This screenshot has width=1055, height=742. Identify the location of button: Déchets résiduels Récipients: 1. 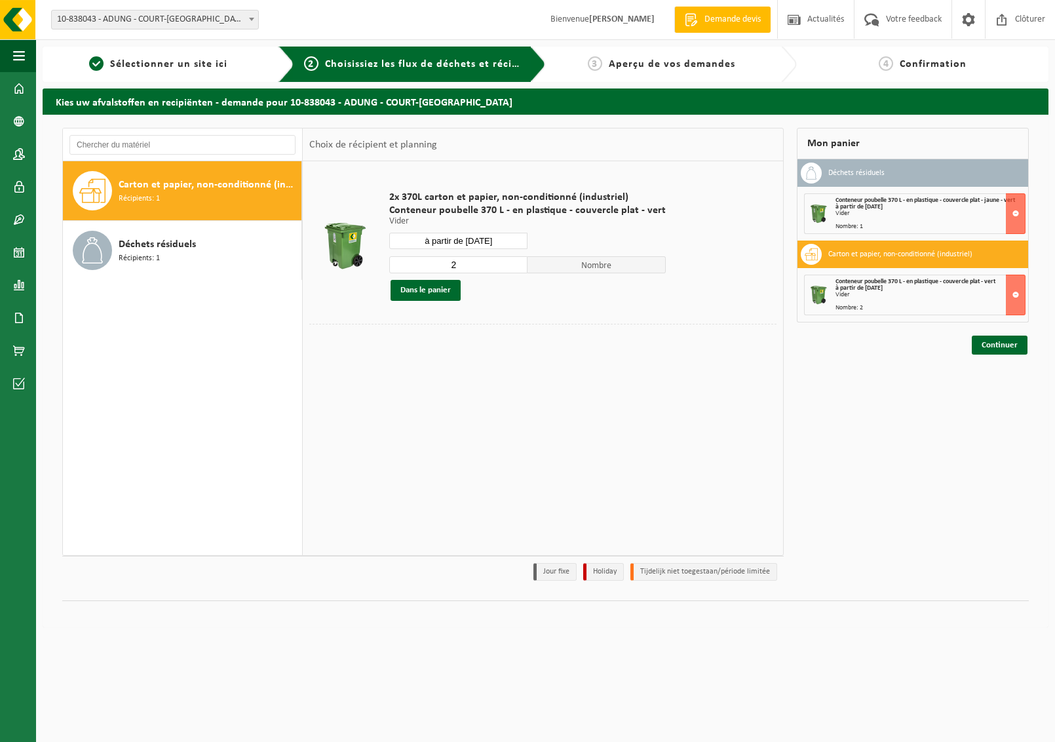
(182, 250).